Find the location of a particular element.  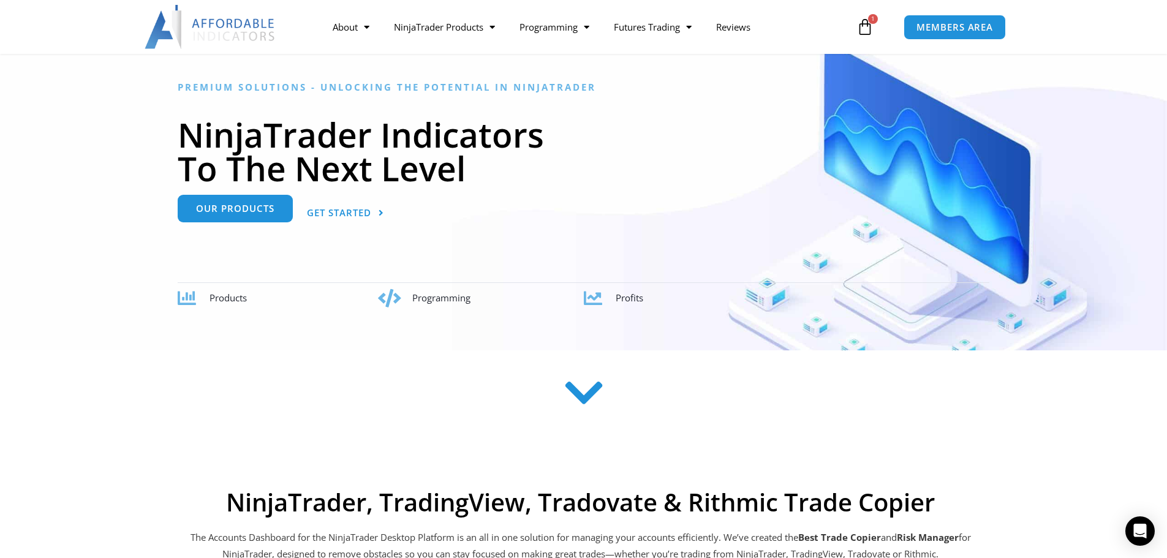

h1: NinjaTrader Indicators To The Next Level is located at coordinates (583, 151).